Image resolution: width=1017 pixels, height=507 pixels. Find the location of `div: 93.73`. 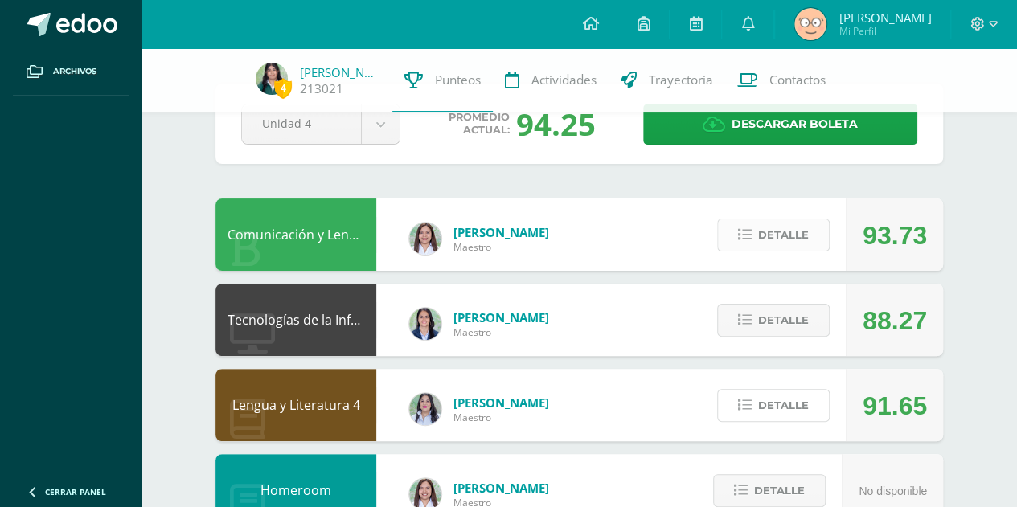

div: 93.73 is located at coordinates (894, 235).